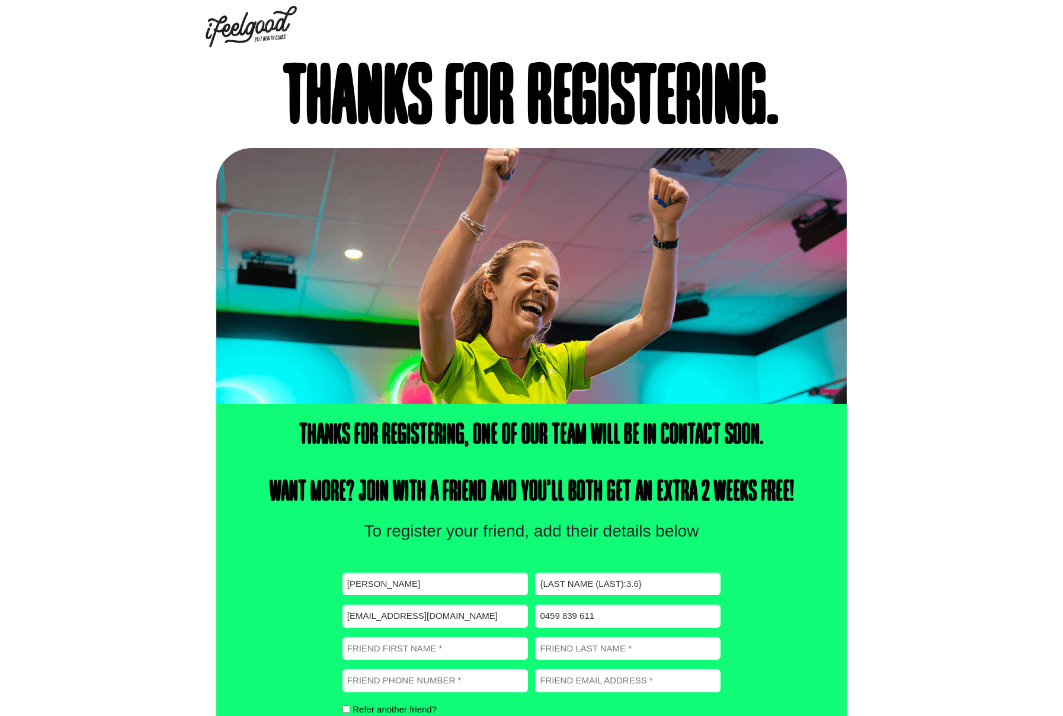 The width and height of the screenshot is (1063, 716). I want to click on input: Last name *, so click(628, 584).